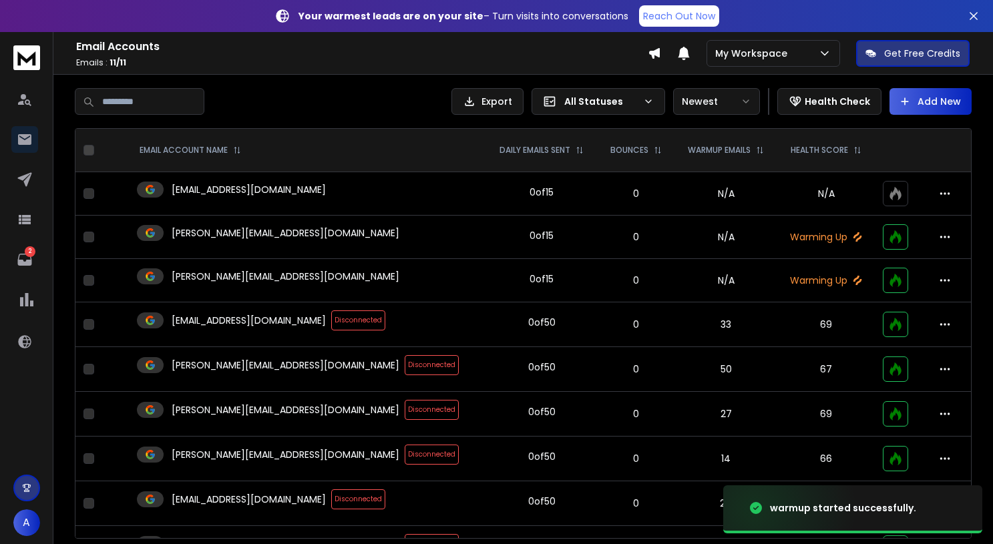  I want to click on p: 2, so click(30, 252).